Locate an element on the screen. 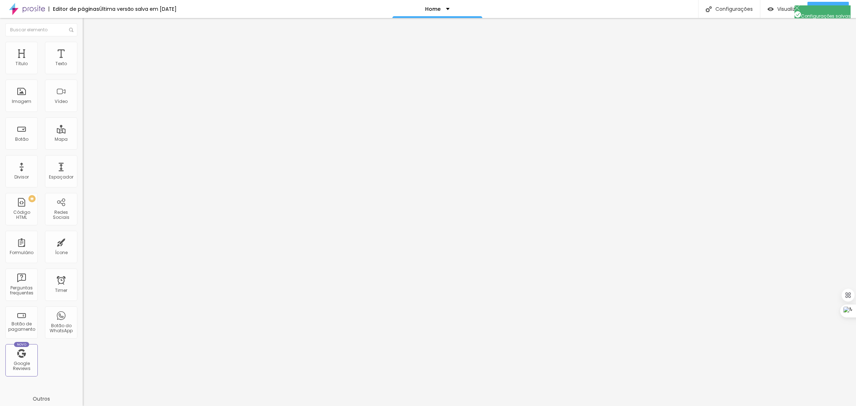 The width and height of the screenshot is (856, 406). div: Imagem is located at coordinates (22, 101).